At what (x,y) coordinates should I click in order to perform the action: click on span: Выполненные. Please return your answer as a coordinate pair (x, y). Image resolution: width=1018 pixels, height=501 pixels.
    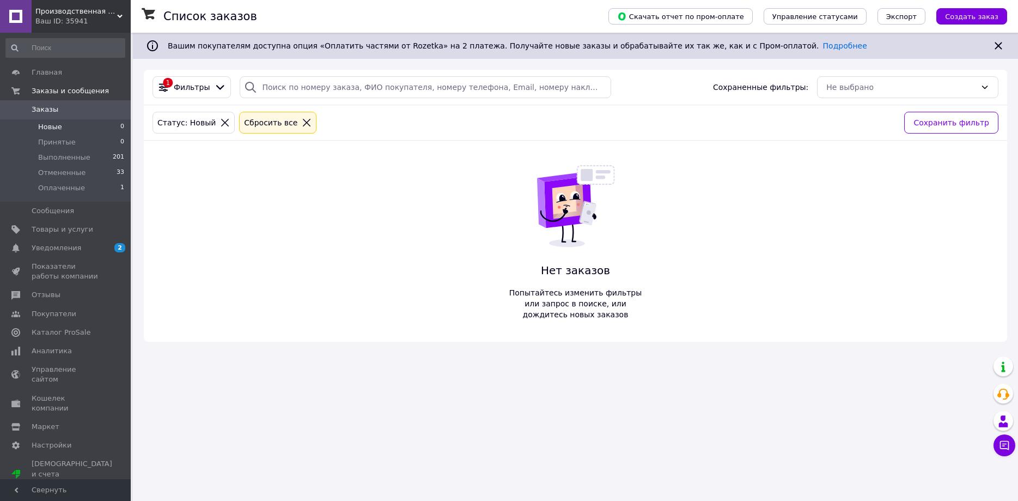
    Looking at the image, I should click on (64, 157).